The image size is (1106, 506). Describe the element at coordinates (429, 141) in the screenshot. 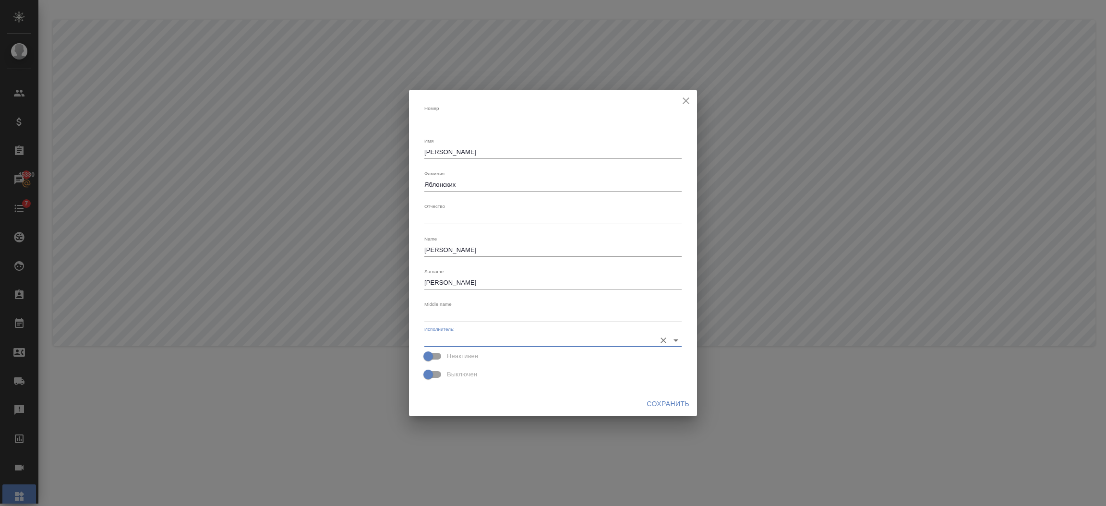

I see `label: Имя` at that location.